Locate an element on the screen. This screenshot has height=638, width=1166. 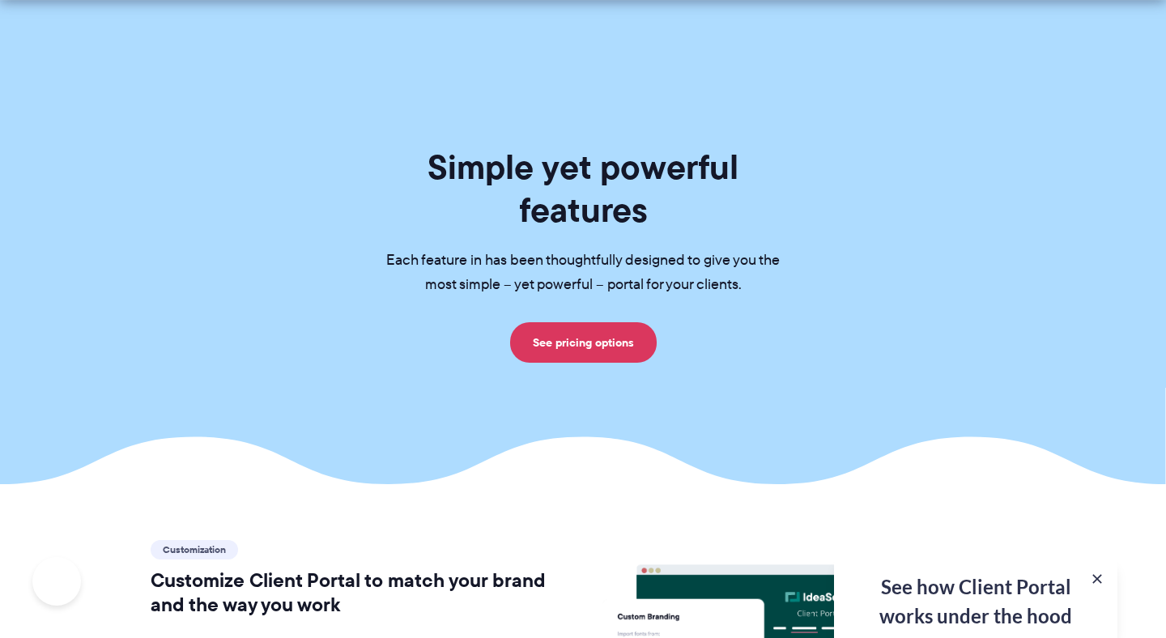
span: Customization is located at coordinates (194, 550).